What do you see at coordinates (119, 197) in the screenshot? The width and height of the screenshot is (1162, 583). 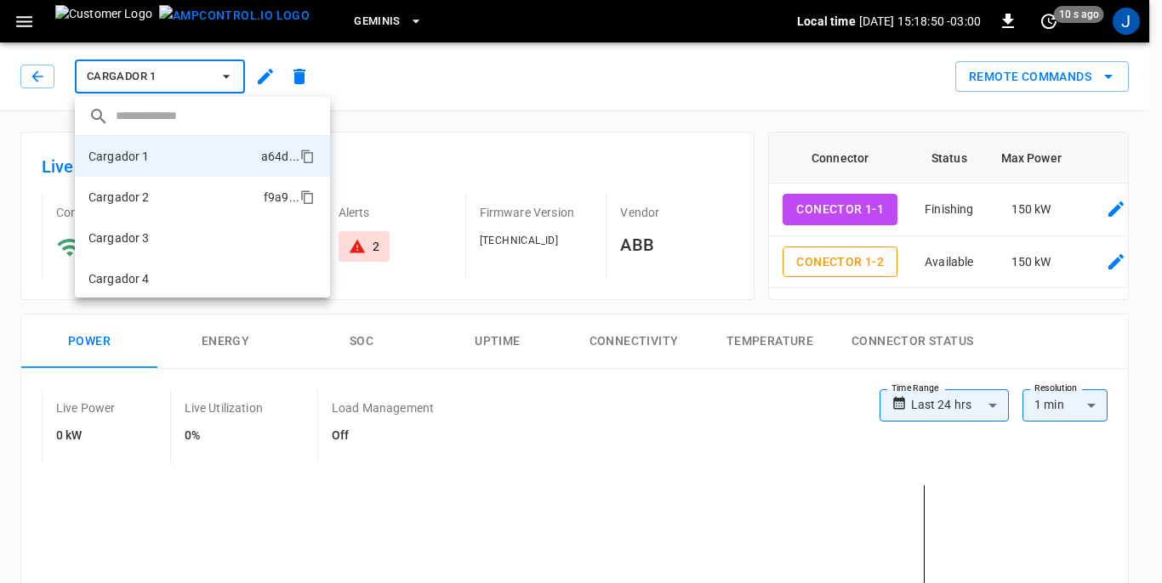 I see `p: Cargador 2` at bounding box center [119, 197].